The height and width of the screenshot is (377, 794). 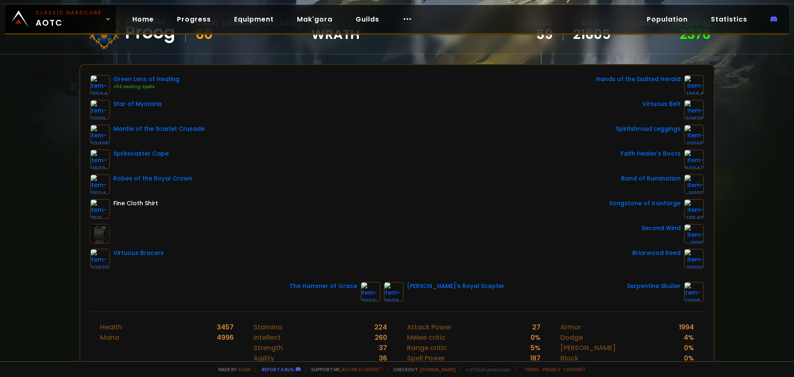 What do you see at coordinates (194, 19) in the screenshot?
I see `a: Progress` at bounding box center [194, 19].